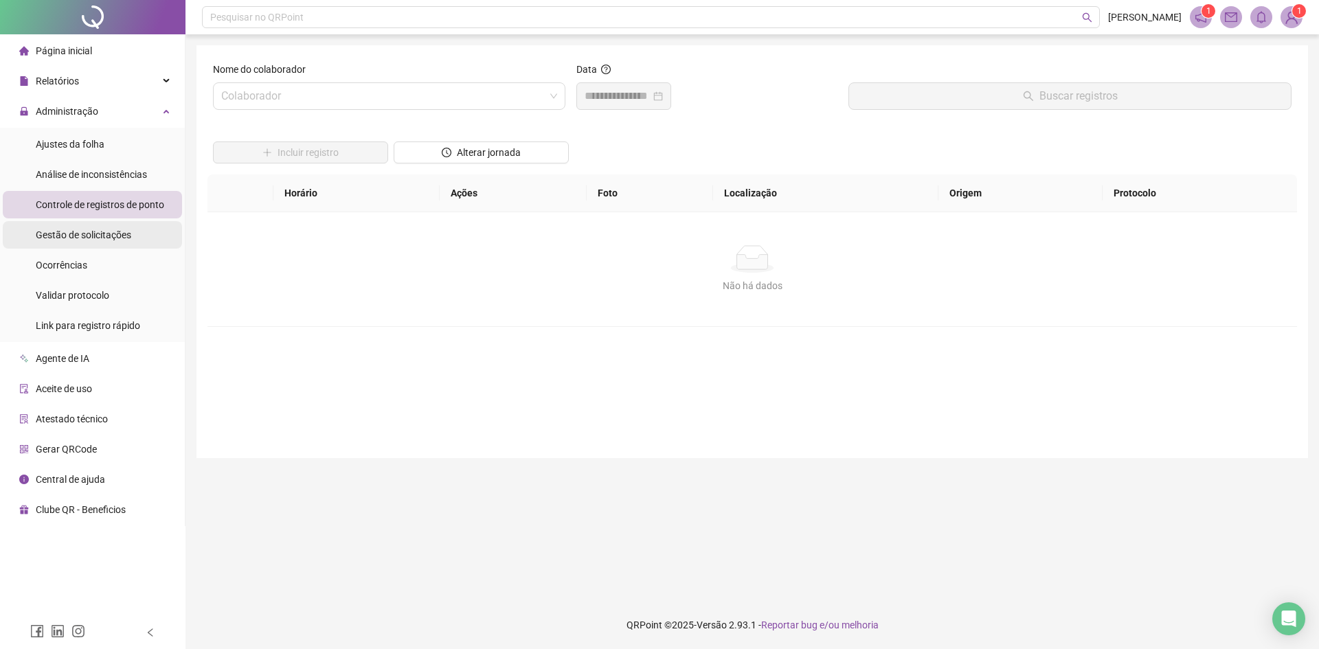  Describe the element at coordinates (481, 153) in the screenshot. I see `button: Alterar jornada` at that location.